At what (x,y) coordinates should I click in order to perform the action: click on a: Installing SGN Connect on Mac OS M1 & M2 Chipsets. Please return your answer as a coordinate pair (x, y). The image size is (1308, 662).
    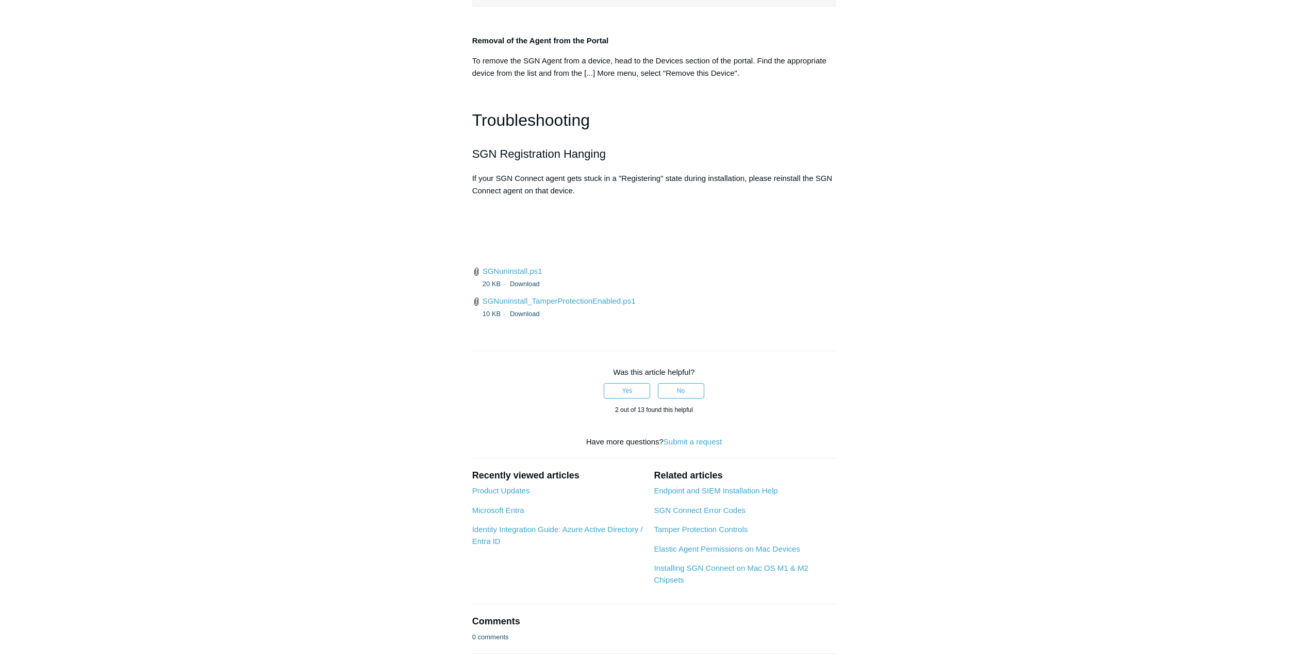
    Looking at the image, I should click on (731, 574).